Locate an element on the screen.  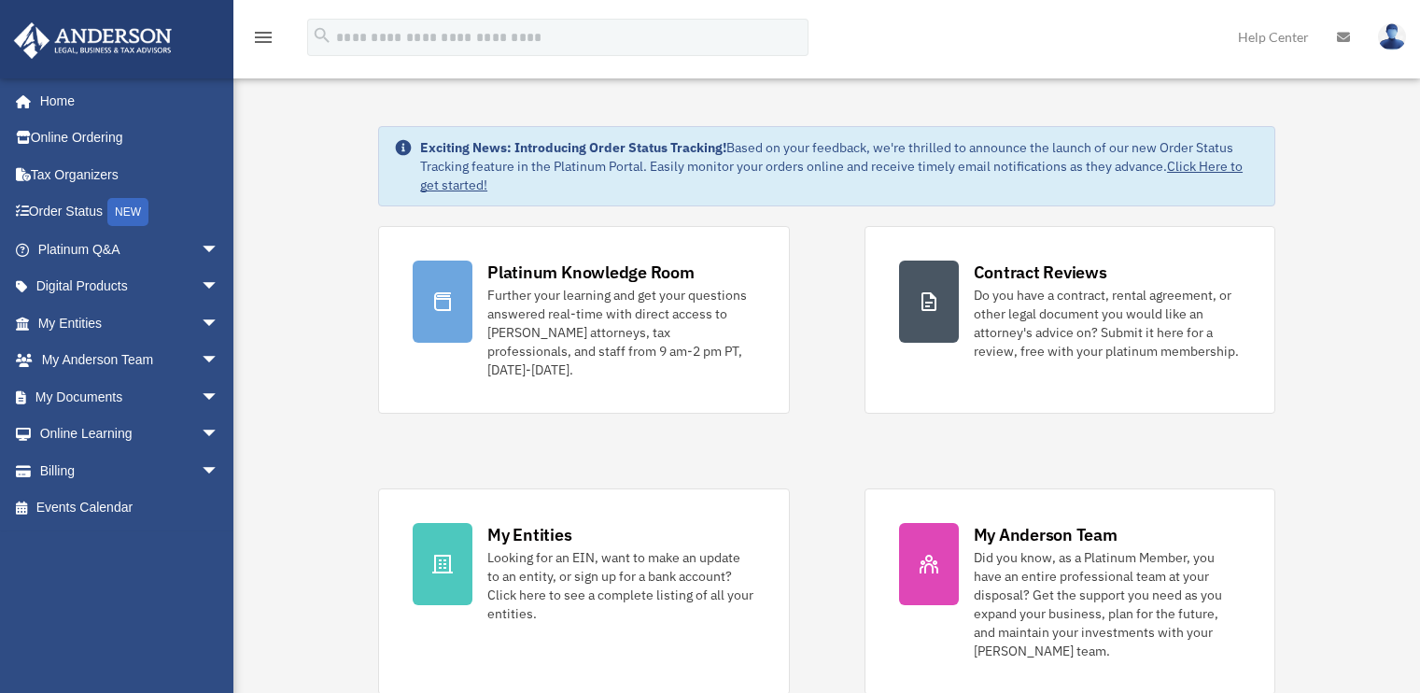
img: Anderson Advisors Platinum Portal is located at coordinates (92, 40).